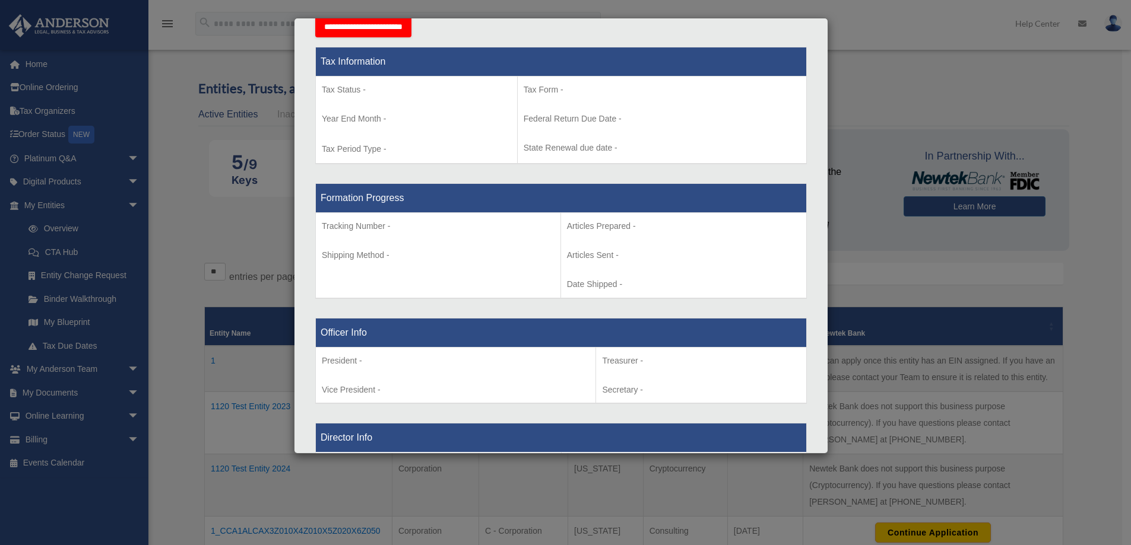 Image resolution: width=1131 pixels, height=545 pixels. What do you see at coordinates (416, 90) in the screenshot?
I see `p: Tax Status -` at bounding box center [416, 90].